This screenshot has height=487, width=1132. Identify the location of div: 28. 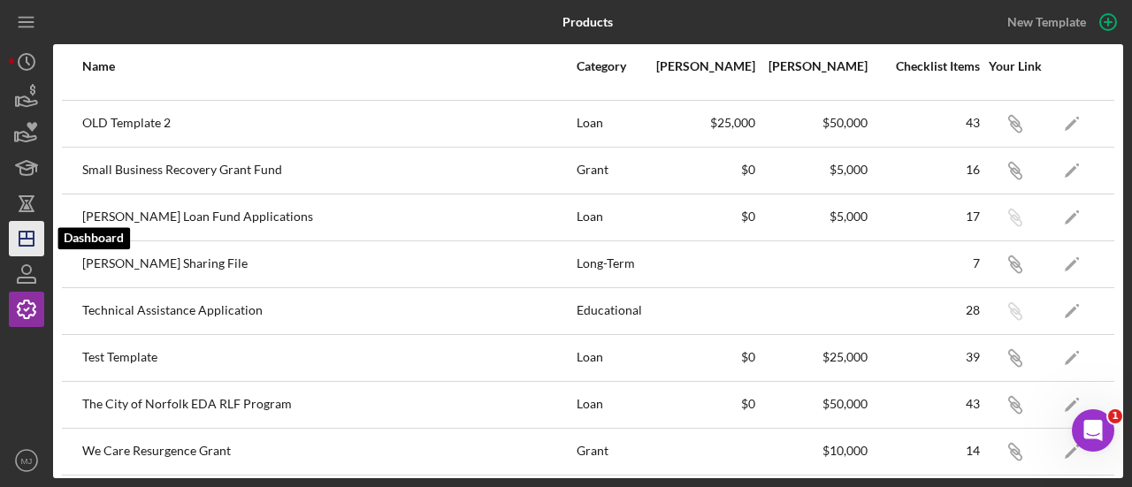
(924, 311).